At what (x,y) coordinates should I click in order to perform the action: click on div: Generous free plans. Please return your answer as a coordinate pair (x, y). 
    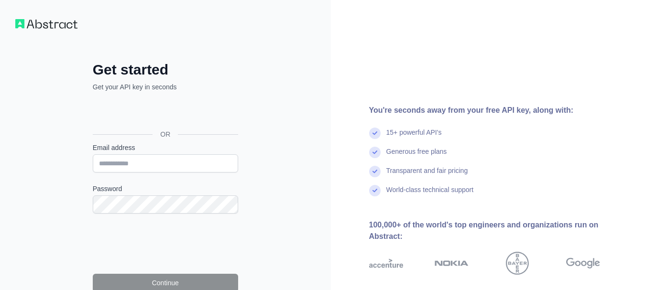
    Looking at the image, I should click on (417, 156).